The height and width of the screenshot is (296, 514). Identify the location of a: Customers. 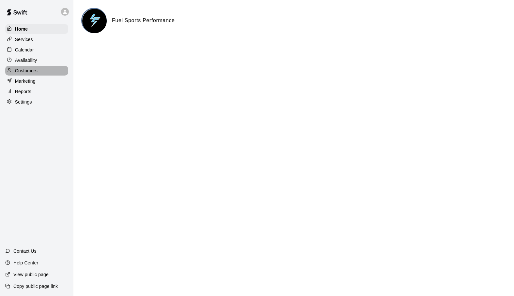
(37, 71).